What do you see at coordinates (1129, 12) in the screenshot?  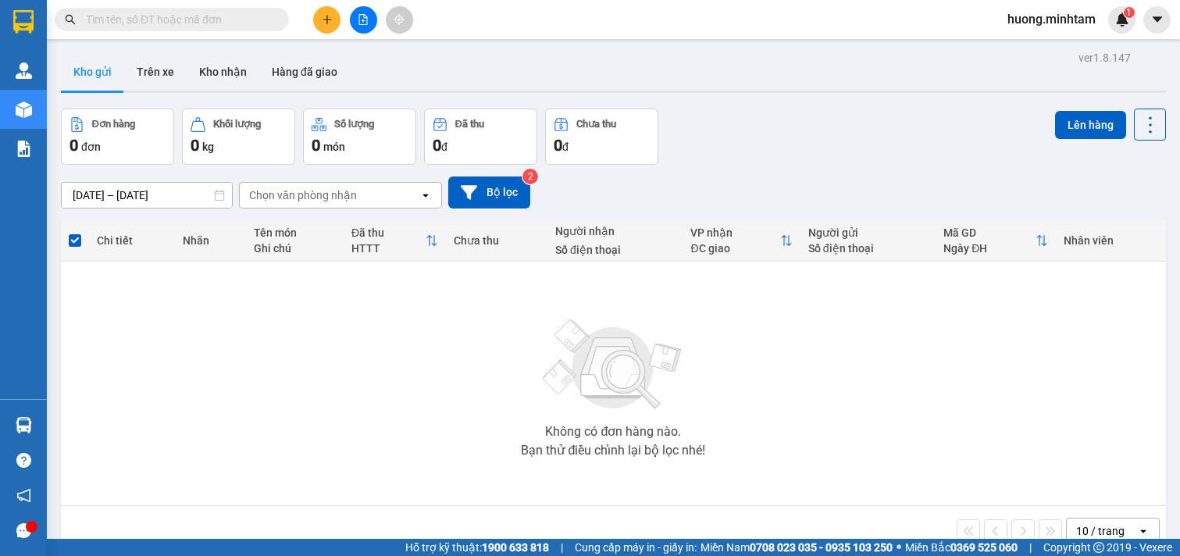 I see `span: 1` at bounding box center [1129, 12].